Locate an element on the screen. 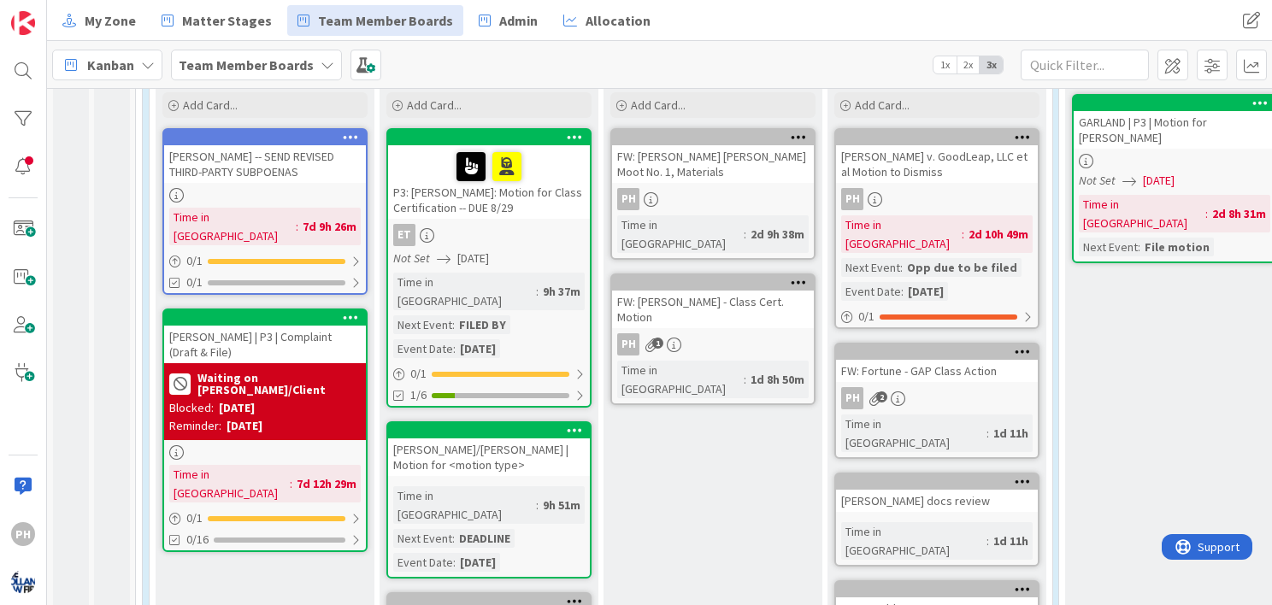 This screenshot has width=1272, height=605. img: Visit kanbanzone.com is located at coordinates (23, 23).